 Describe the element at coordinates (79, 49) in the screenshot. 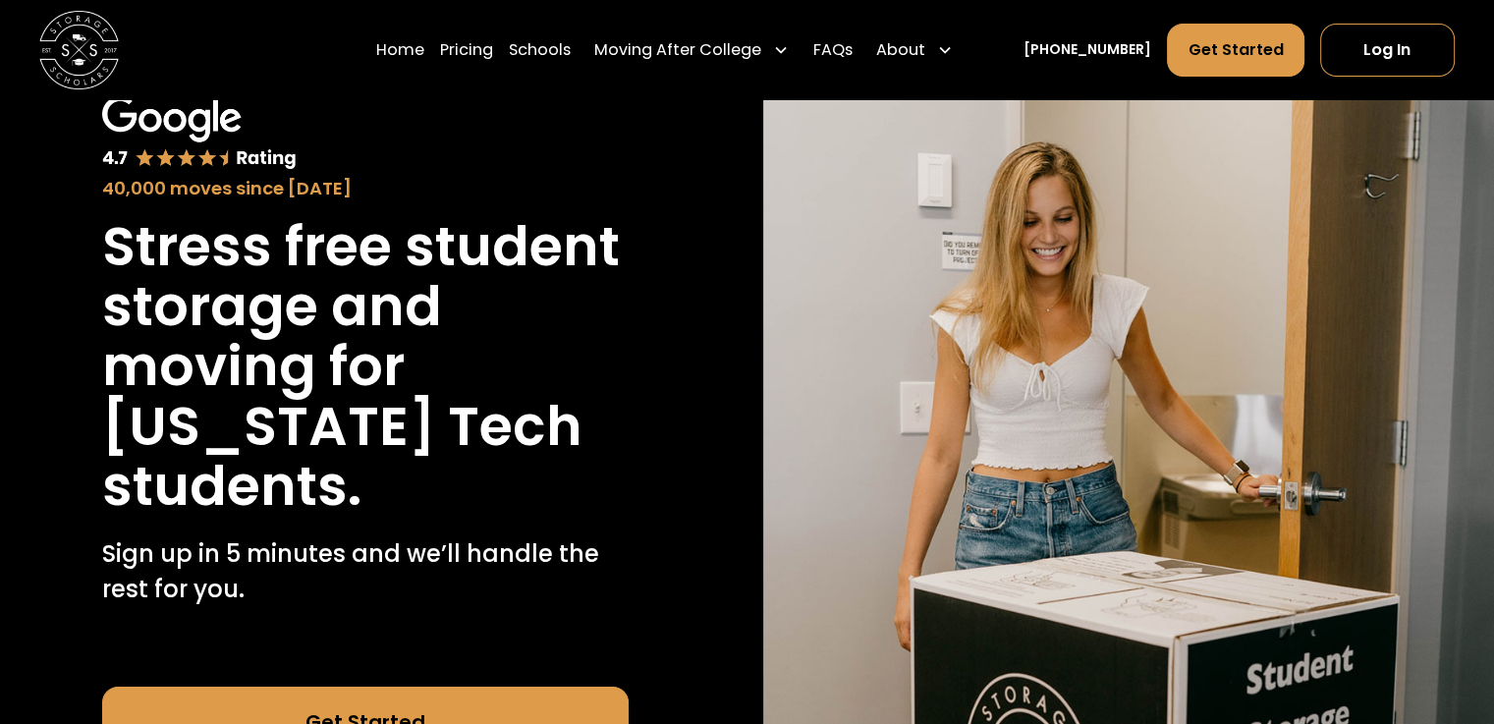

I see `img: Storage Scholars main logo` at that location.